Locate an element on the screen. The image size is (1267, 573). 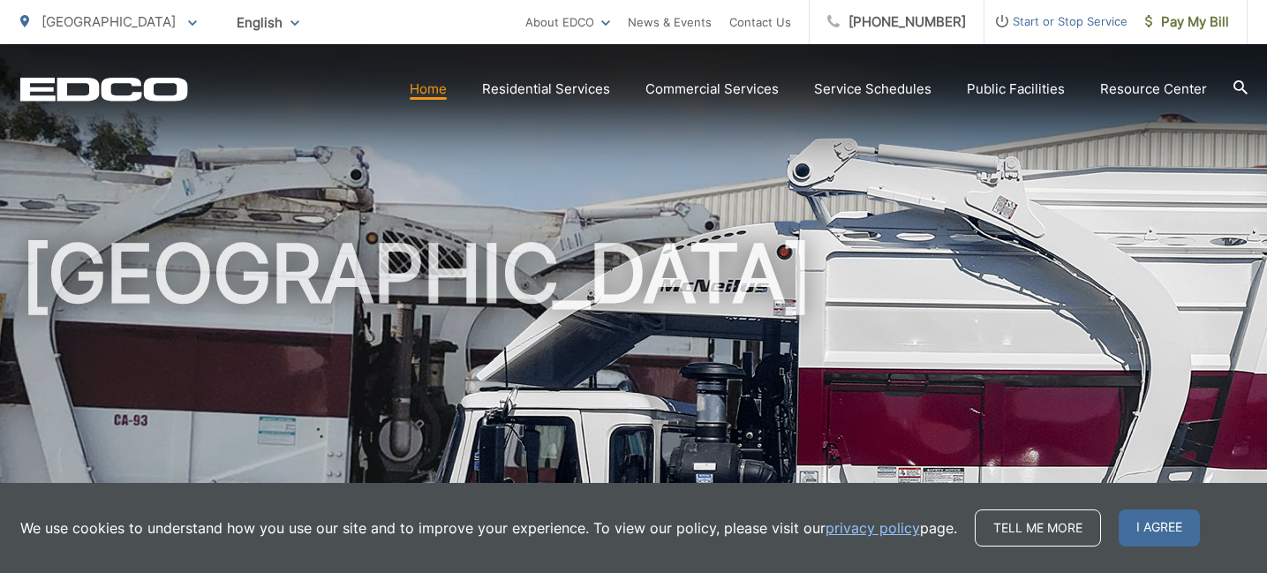
p: We use cookies to understand how you use our site and to improve your experience. To view our pol... is located at coordinates (488, 528).